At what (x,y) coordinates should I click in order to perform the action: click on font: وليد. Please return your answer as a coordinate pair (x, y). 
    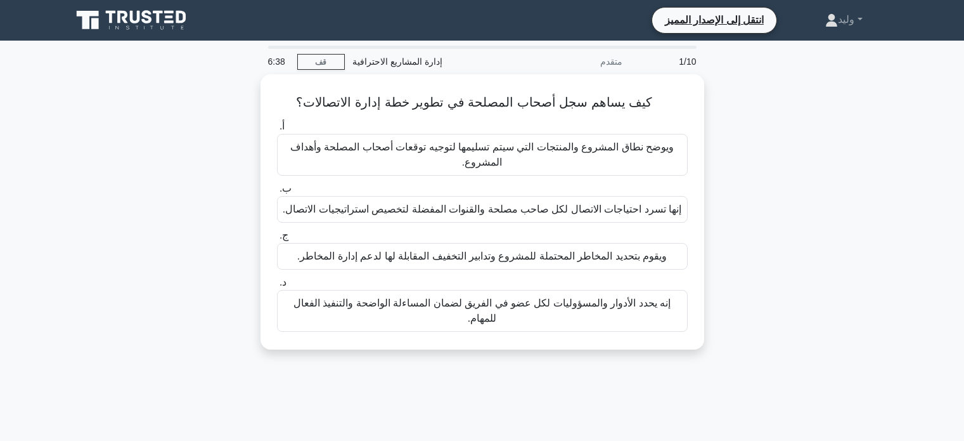
    Looking at the image, I should click on (847, 19).